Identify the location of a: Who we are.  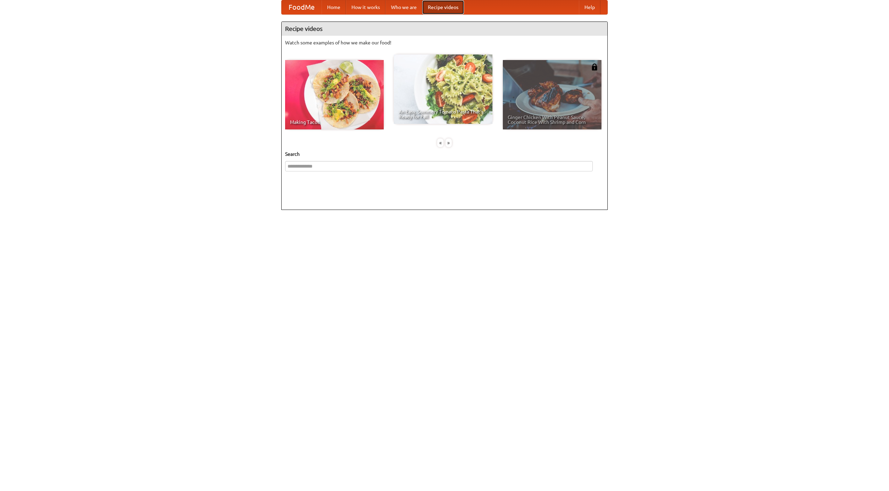
(404, 7).